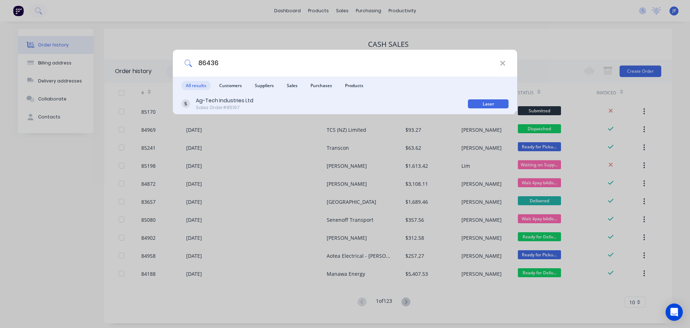 The height and width of the screenshot is (328, 690). What do you see at coordinates (346, 63) in the screenshot?
I see `input: Start typing a customer or supplier name to create a new order...` at bounding box center [346, 63].